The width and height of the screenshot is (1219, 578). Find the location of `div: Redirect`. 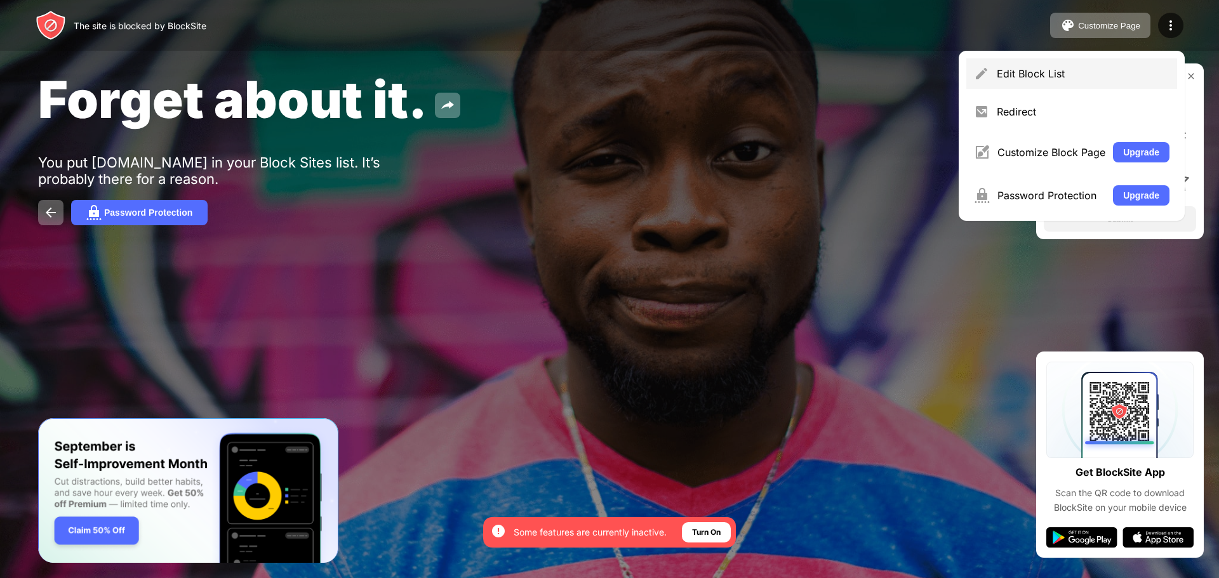

div: Redirect is located at coordinates (1083, 112).